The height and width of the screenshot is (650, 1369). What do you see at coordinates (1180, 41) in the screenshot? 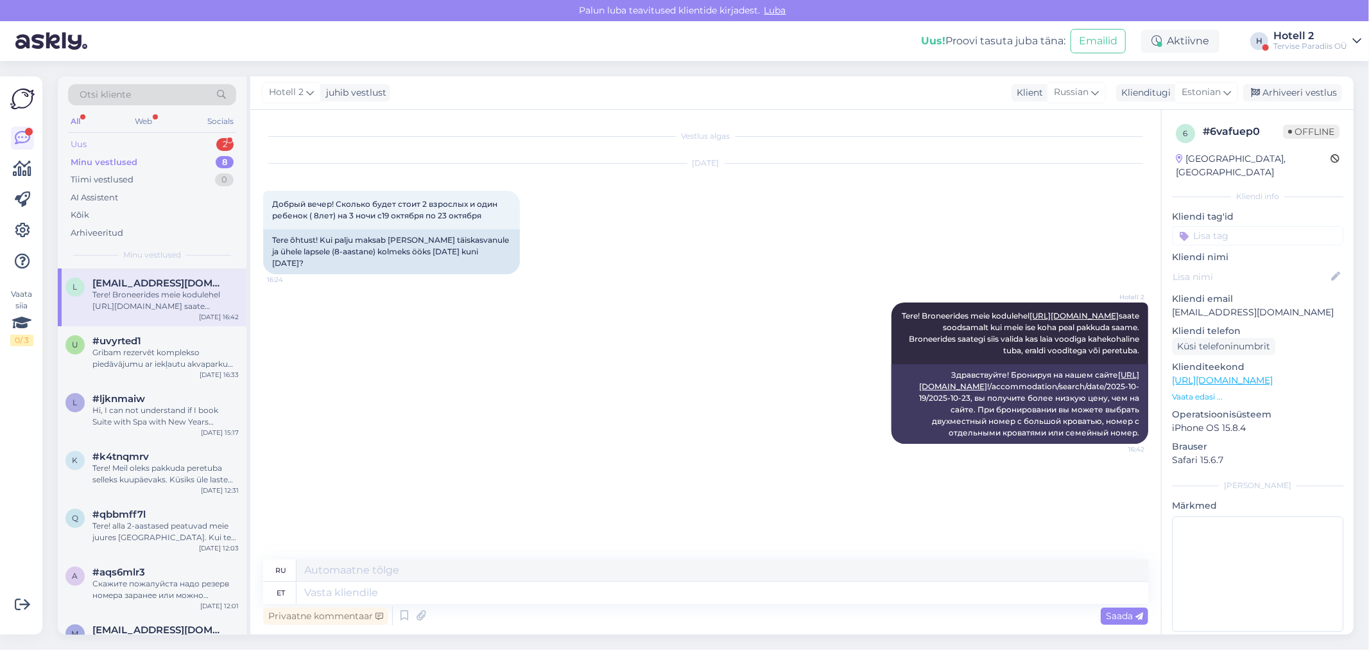
I see `div: Aktiivne` at bounding box center [1180, 41].